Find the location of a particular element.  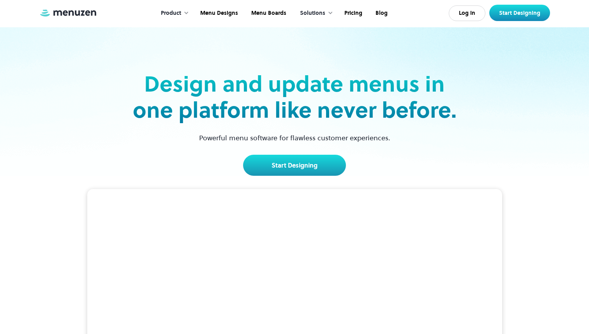

p: Powerful menu software for flawless customer experiences. is located at coordinates (295, 138).